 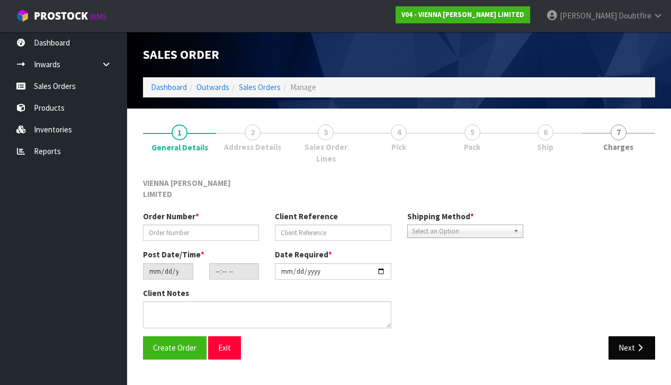 I want to click on button: Exit, so click(x=225, y=347).